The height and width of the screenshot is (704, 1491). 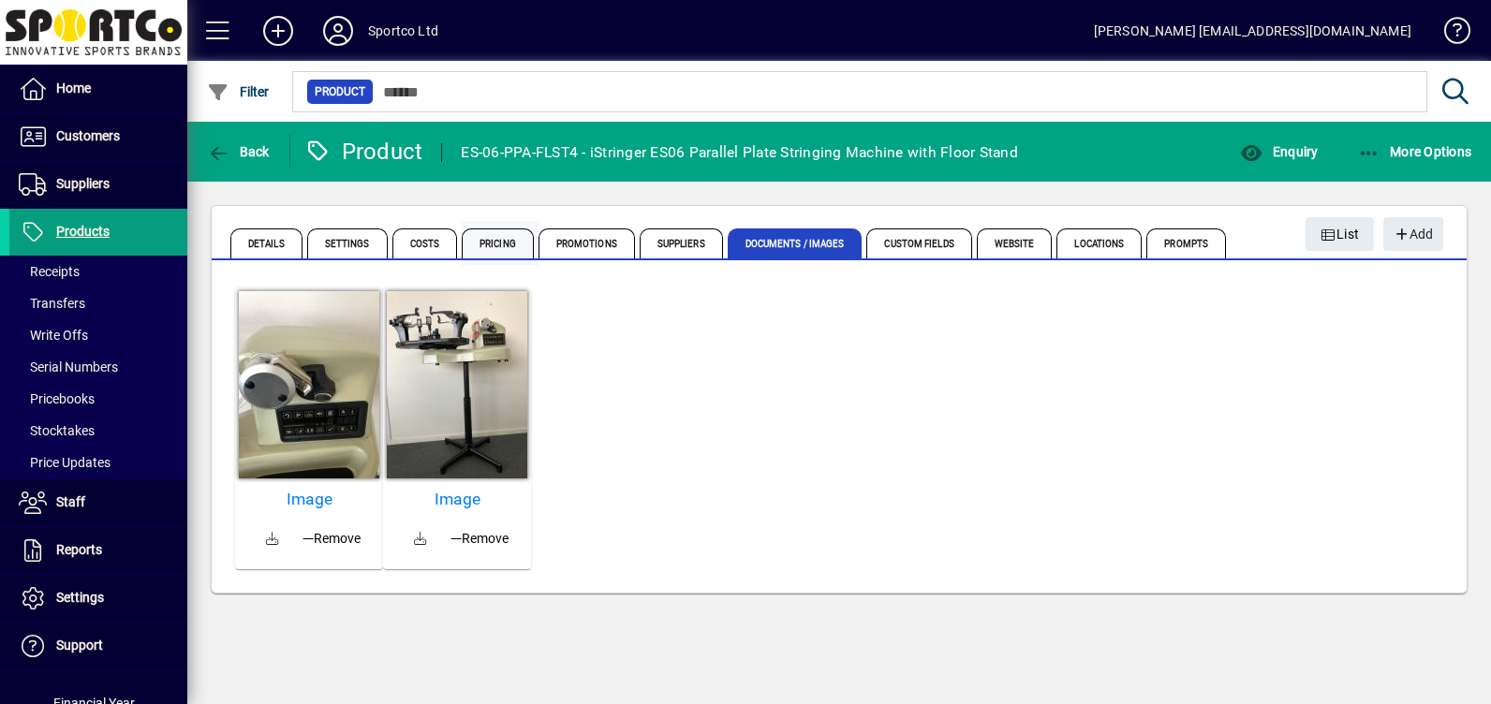 What do you see at coordinates (1412, 234) in the screenshot?
I see `span: Add` at bounding box center [1412, 234].